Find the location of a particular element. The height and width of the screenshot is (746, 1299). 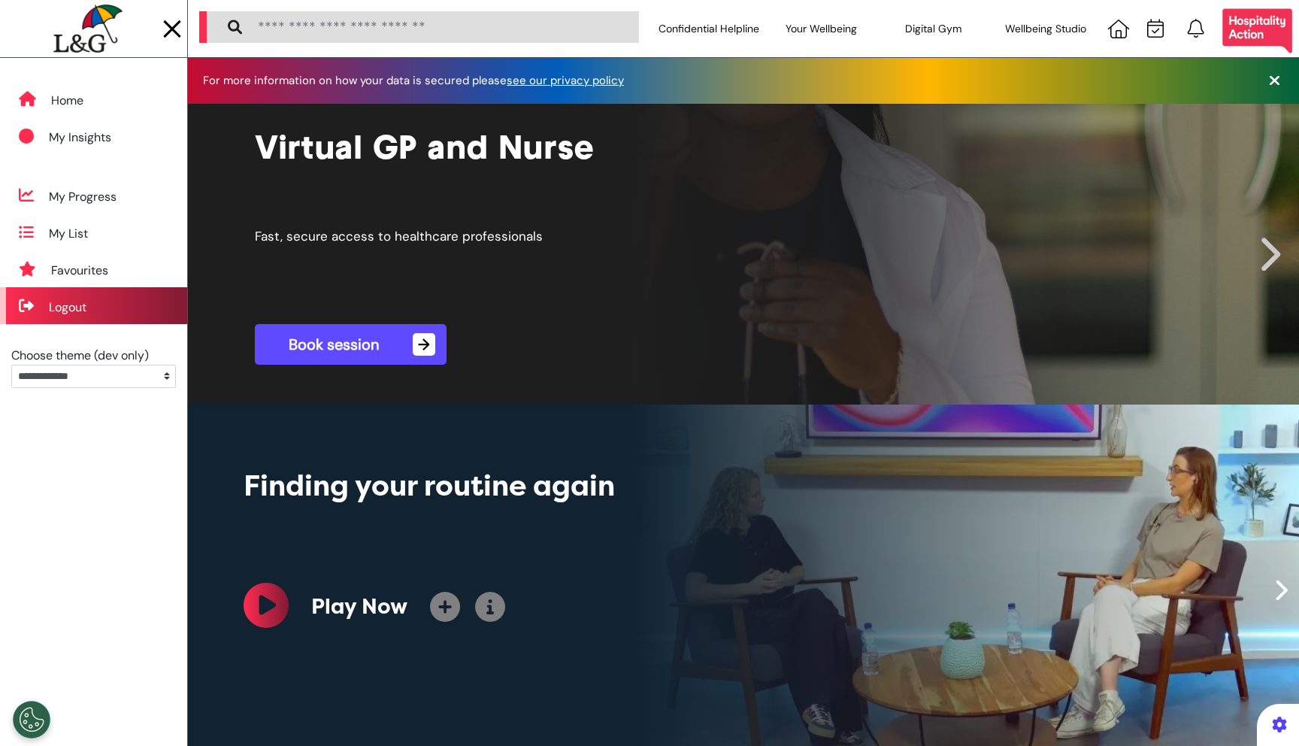

div: My List is located at coordinates (68, 234).